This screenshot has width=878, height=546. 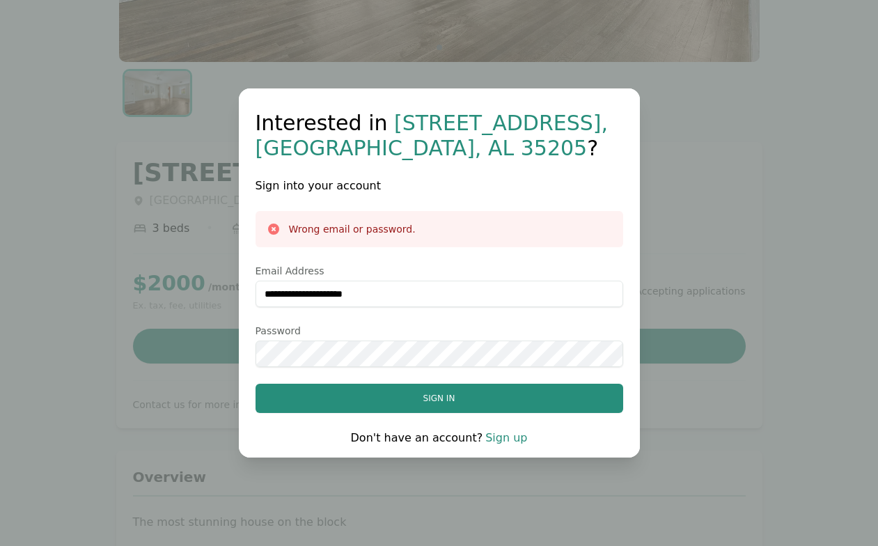 What do you see at coordinates (506, 437) in the screenshot?
I see `a: Sign up` at bounding box center [506, 437].